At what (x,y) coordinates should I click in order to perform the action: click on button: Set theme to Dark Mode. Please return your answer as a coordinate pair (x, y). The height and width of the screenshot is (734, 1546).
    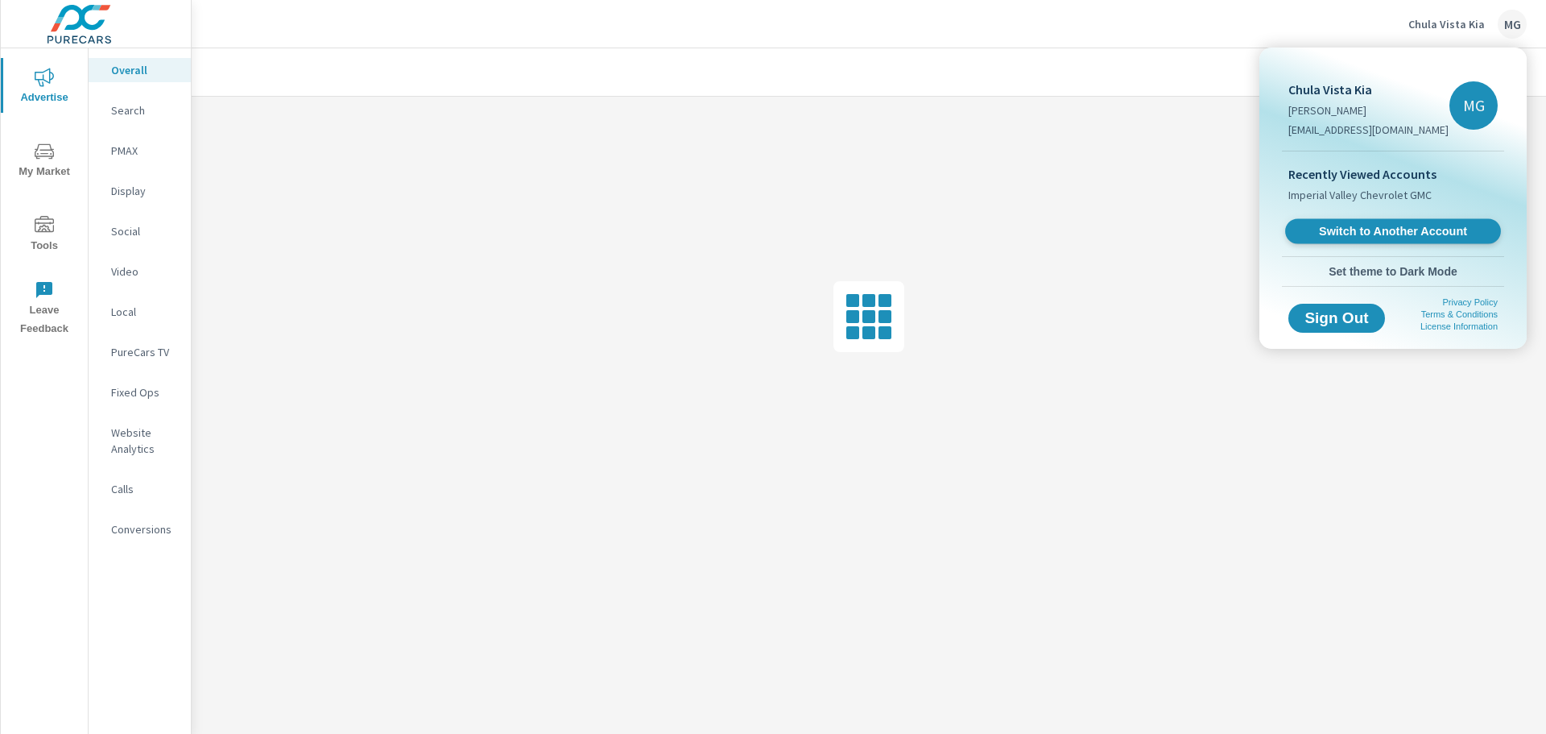
    Looking at the image, I should click on (1393, 271).